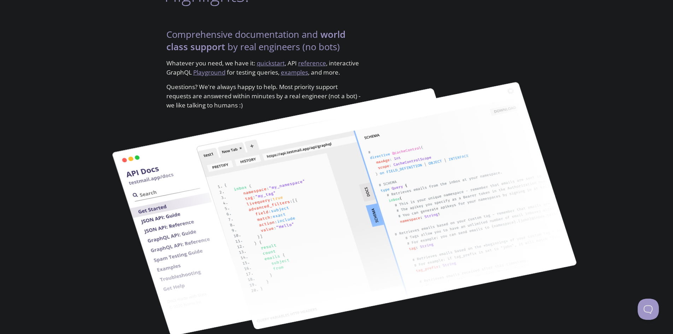 The width and height of the screenshot is (673, 334). Describe the element at coordinates (264, 96) in the screenshot. I see `p: Questions? We're always happy to help. Most priority support requests are answered within minutes...` at that location.